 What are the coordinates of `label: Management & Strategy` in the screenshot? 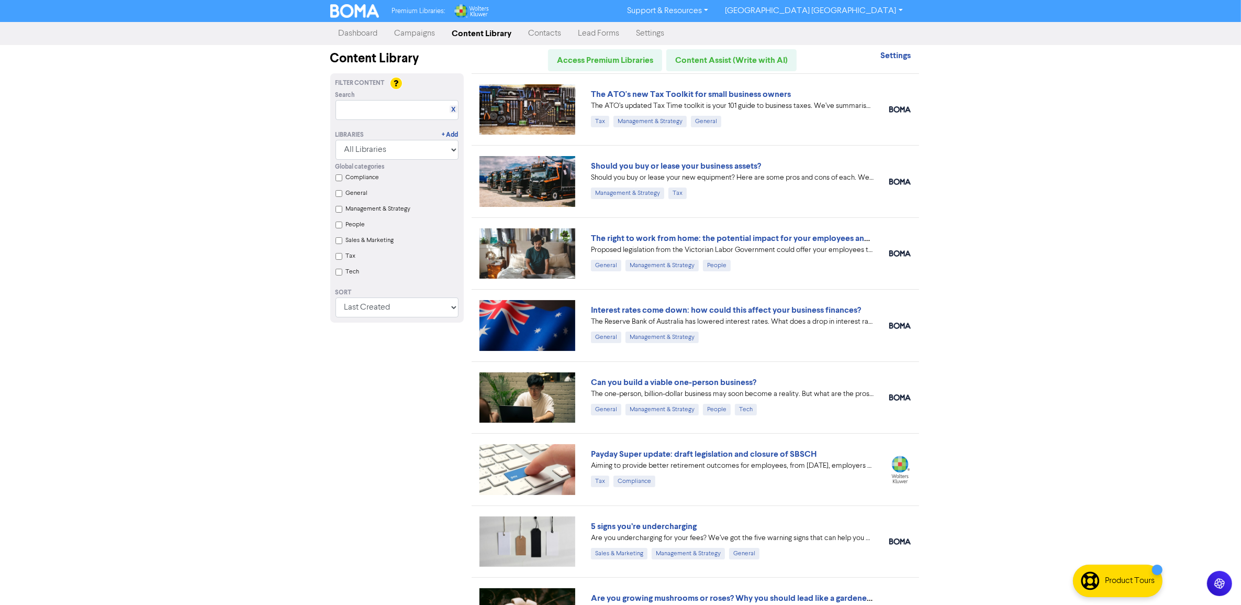 It's located at (378, 209).